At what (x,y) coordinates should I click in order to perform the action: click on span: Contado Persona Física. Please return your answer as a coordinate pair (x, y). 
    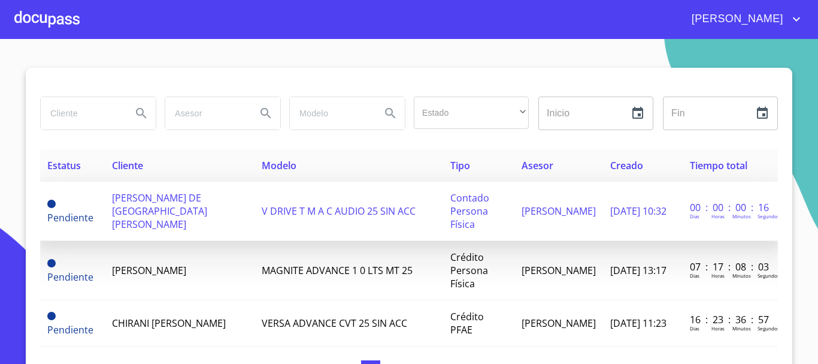
    Looking at the image, I should click on (470, 211).